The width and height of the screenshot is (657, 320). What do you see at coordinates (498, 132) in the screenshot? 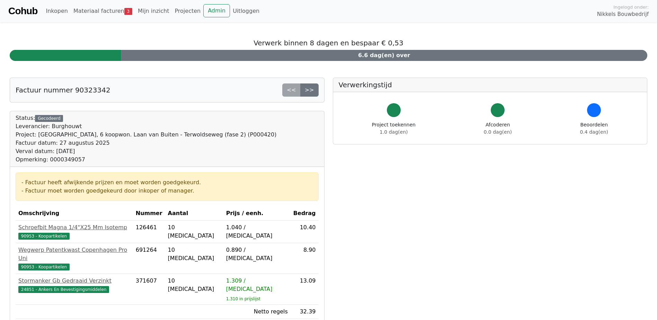
I see `span: 0.0 dag(en)` at bounding box center [498, 132].